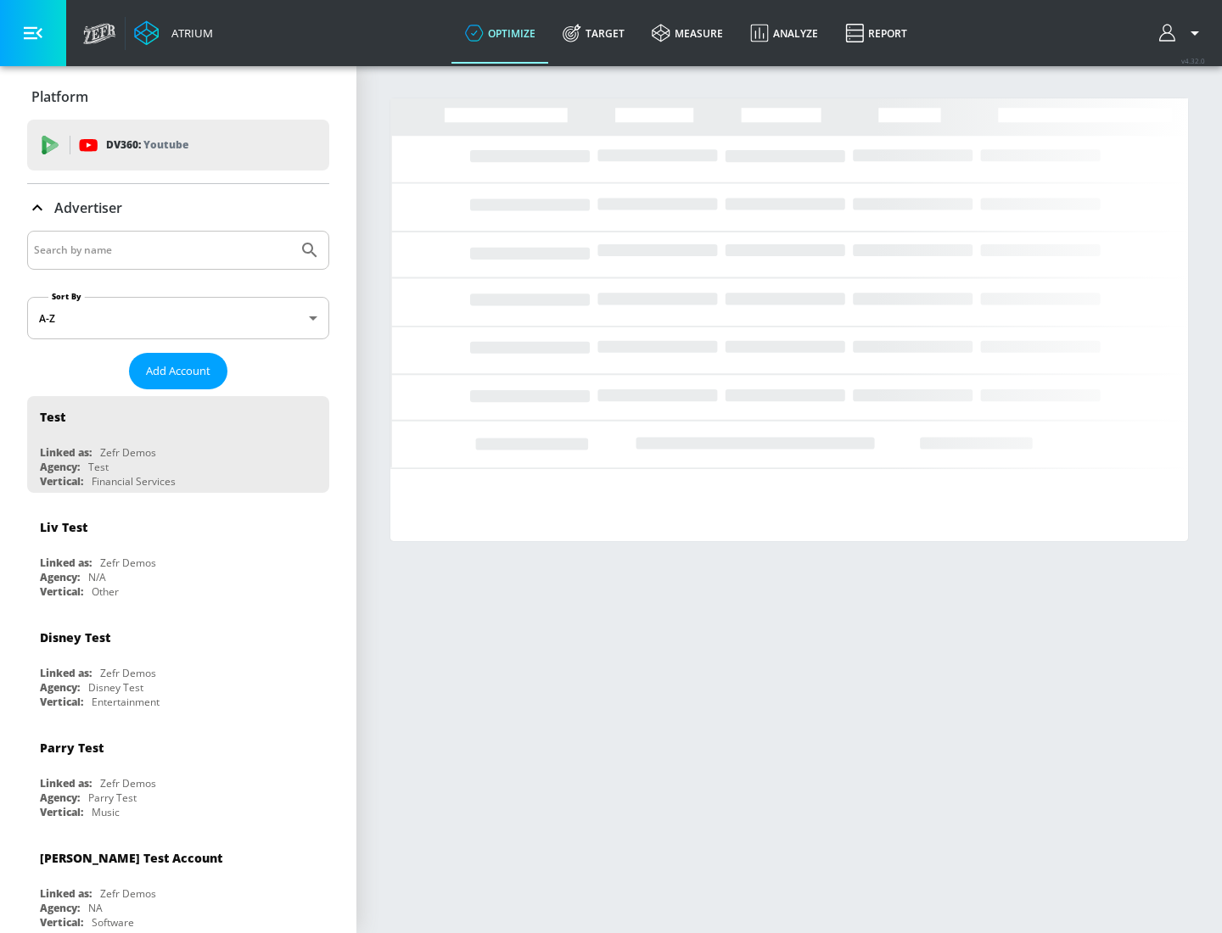 This screenshot has width=1222, height=933. Describe the element at coordinates (59, 97) in the screenshot. I see `p: Platform` at that location.